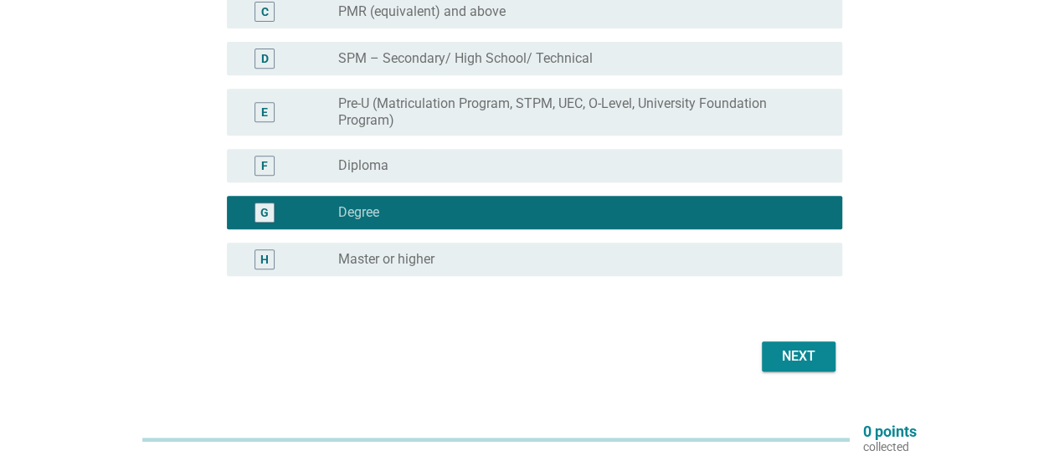 This screenshot has width=1059, height=461. I want to click on div: G, so click(265, 213).